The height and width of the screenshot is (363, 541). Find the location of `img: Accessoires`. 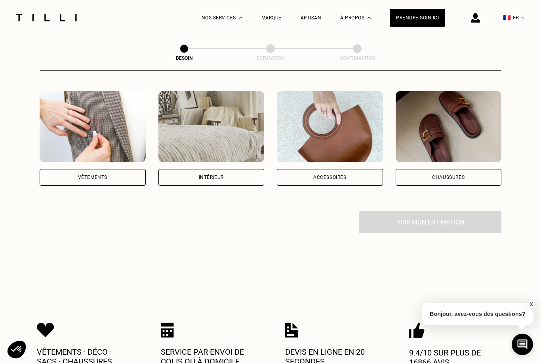

img: Accessoires is located at coordinates (330, 127).